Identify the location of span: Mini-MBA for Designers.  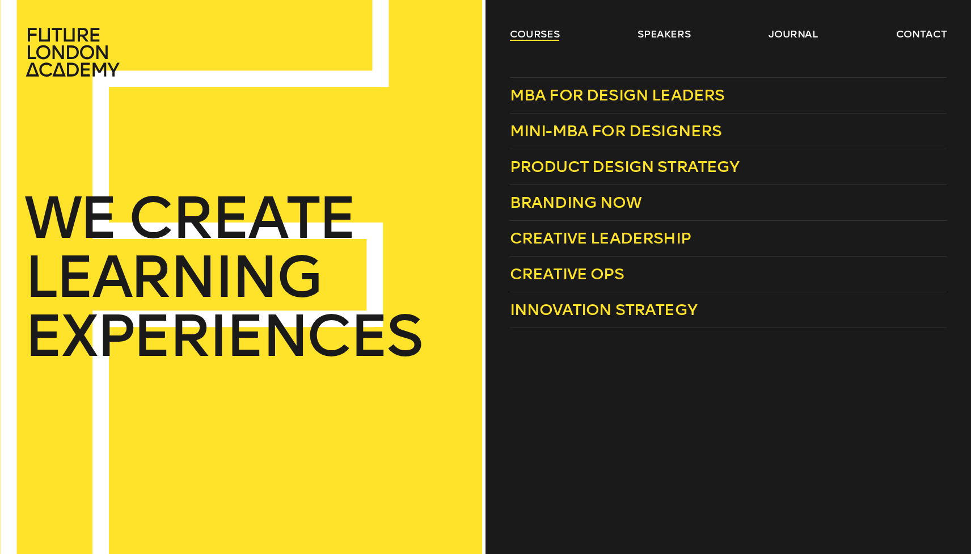
(616, 130).